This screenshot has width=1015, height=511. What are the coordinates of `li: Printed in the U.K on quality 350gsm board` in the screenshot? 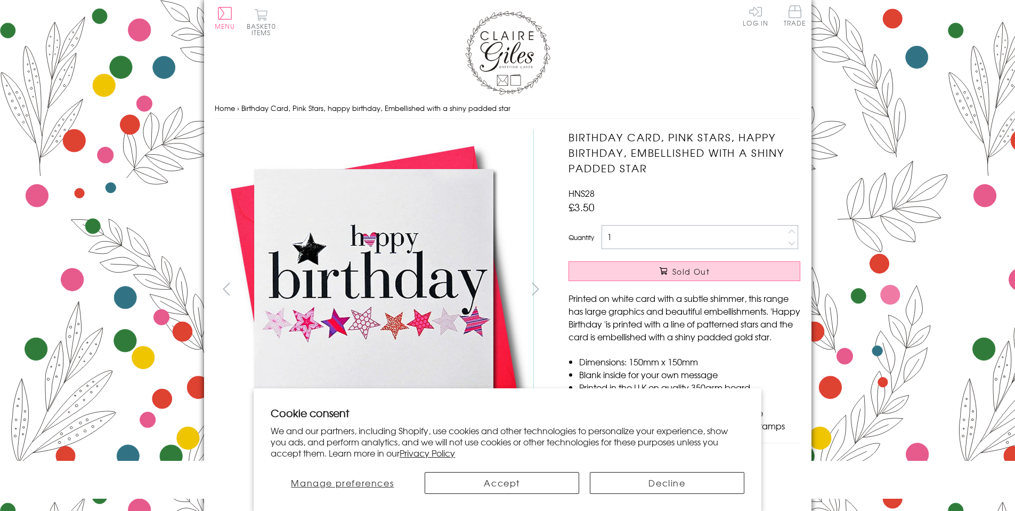 It's located at (690, 387).